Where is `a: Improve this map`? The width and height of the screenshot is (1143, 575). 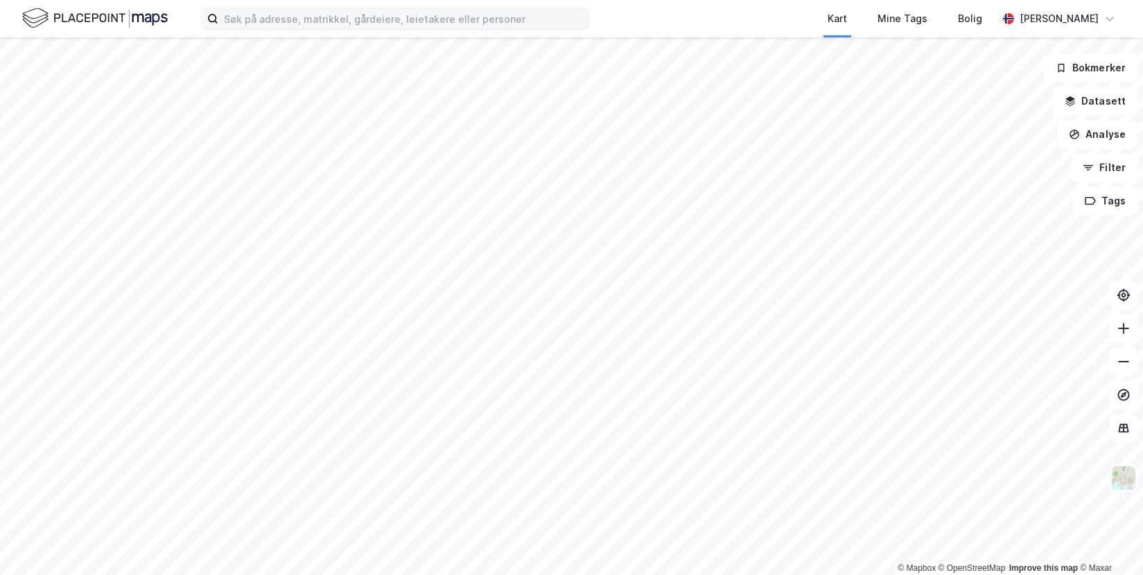 a: Improve this map is located at coordinates (1043, 568).